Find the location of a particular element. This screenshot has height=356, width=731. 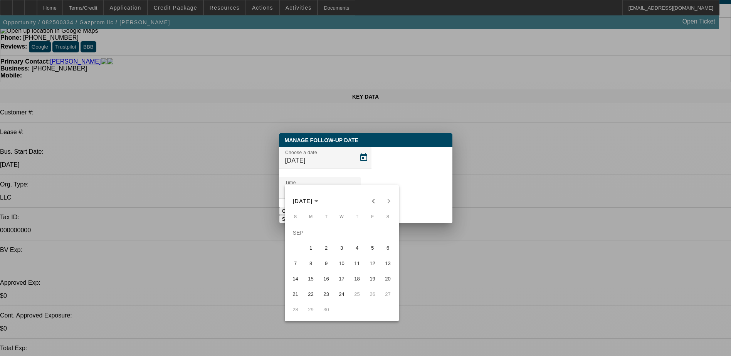

button: September 6, 2025 is located at coordinates (388, 248).